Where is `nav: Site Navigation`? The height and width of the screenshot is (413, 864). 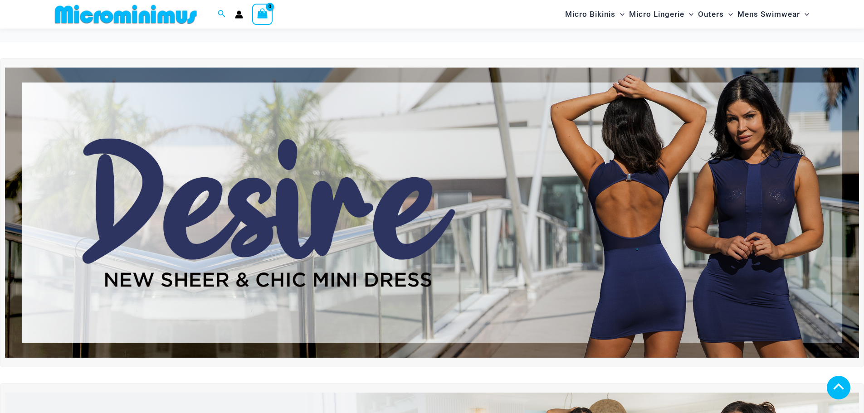 nav: Site Navigation is located at coordinates (687, 14).